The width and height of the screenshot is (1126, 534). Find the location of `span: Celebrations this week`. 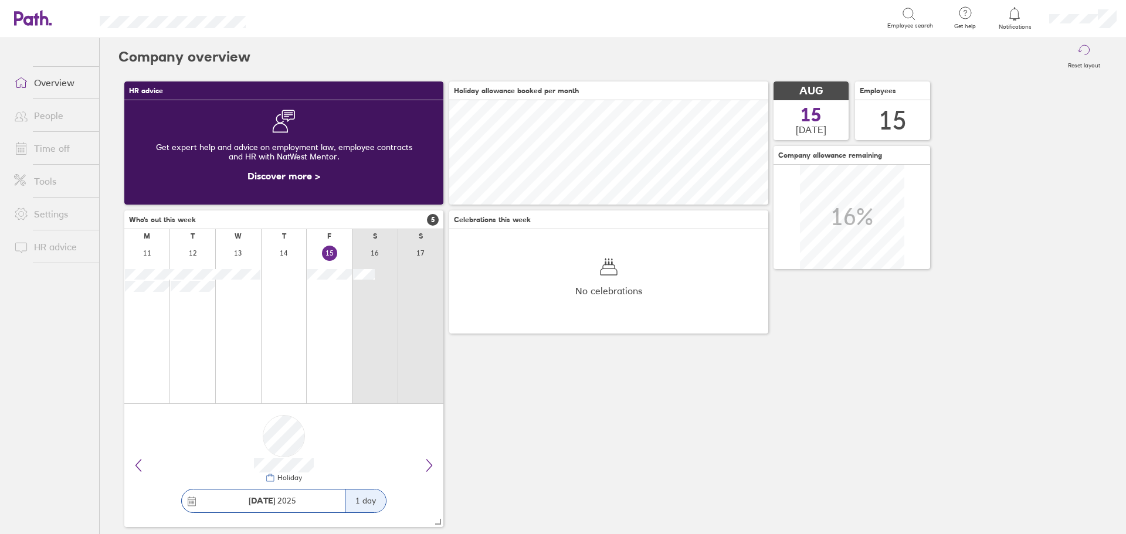

span: Celebrations this week is located at coordinates (492, 220).